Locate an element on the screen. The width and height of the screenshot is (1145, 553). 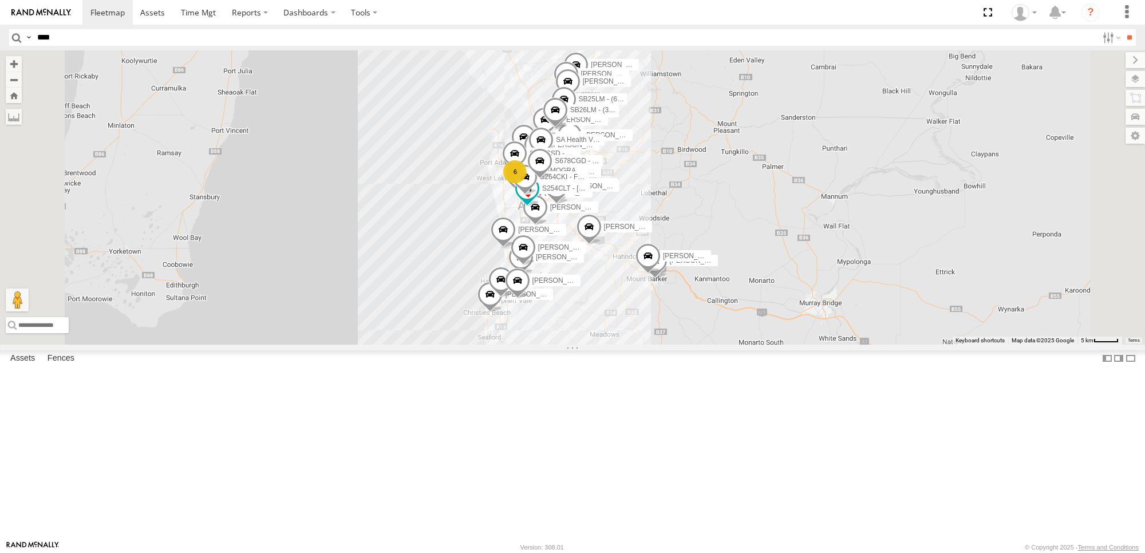
button: Zoom Home is located at coordinates (14, 95).